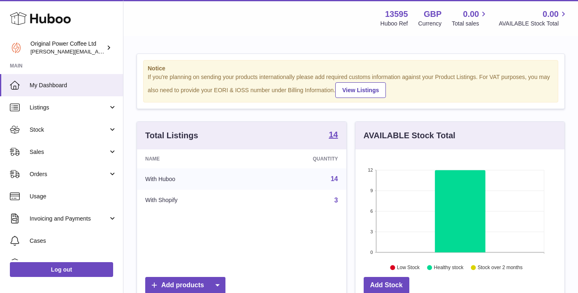 The image size is (578, 293). What do you see at coordinates (193, 159) in the screenshot?
I see `th: Name` at bounding box center [193, 159].